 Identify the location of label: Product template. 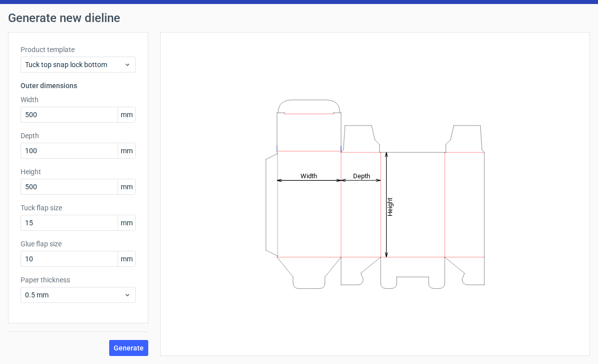
(78, 50).